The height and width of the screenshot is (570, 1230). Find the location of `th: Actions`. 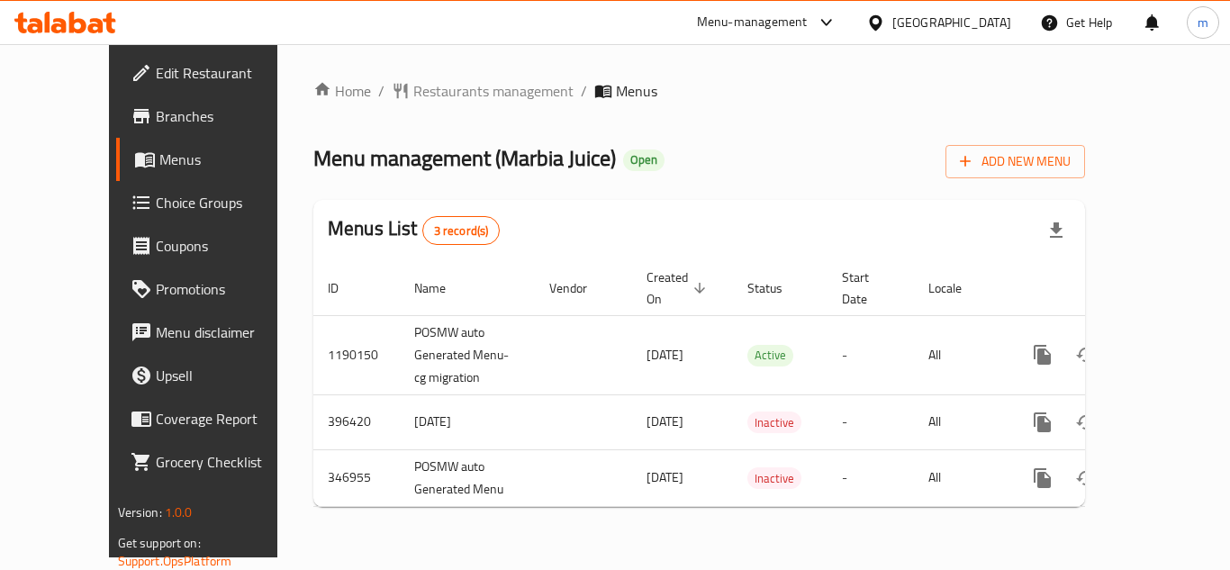

th: Actions is located at coordinates (1107, 288).